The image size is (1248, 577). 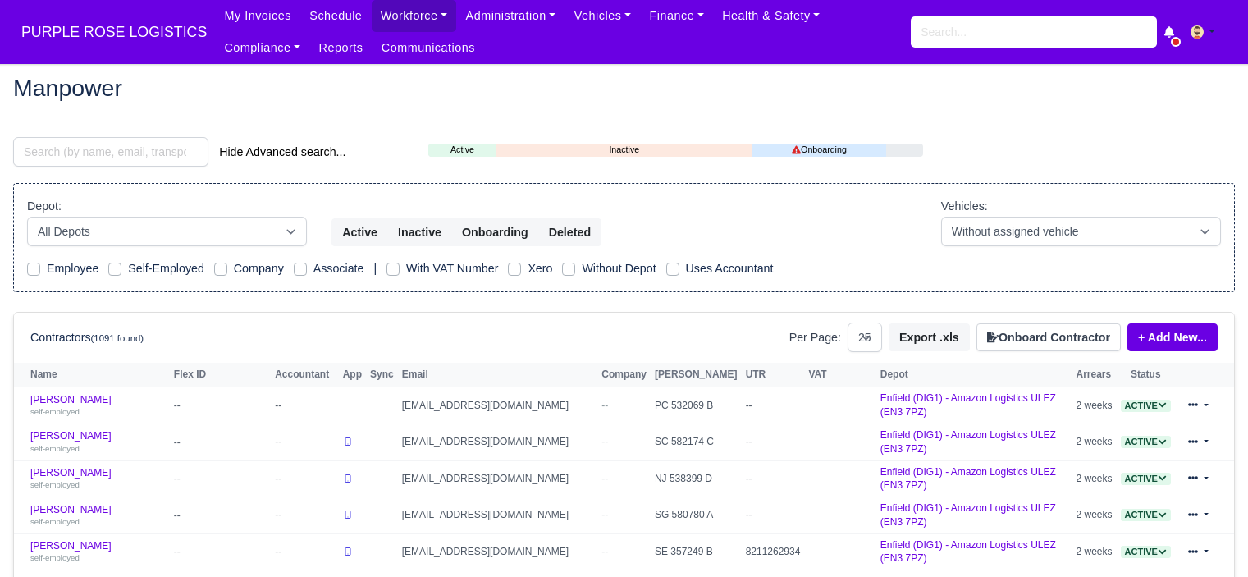 I want to click on input: Search..., so click(x=1034, y=32).